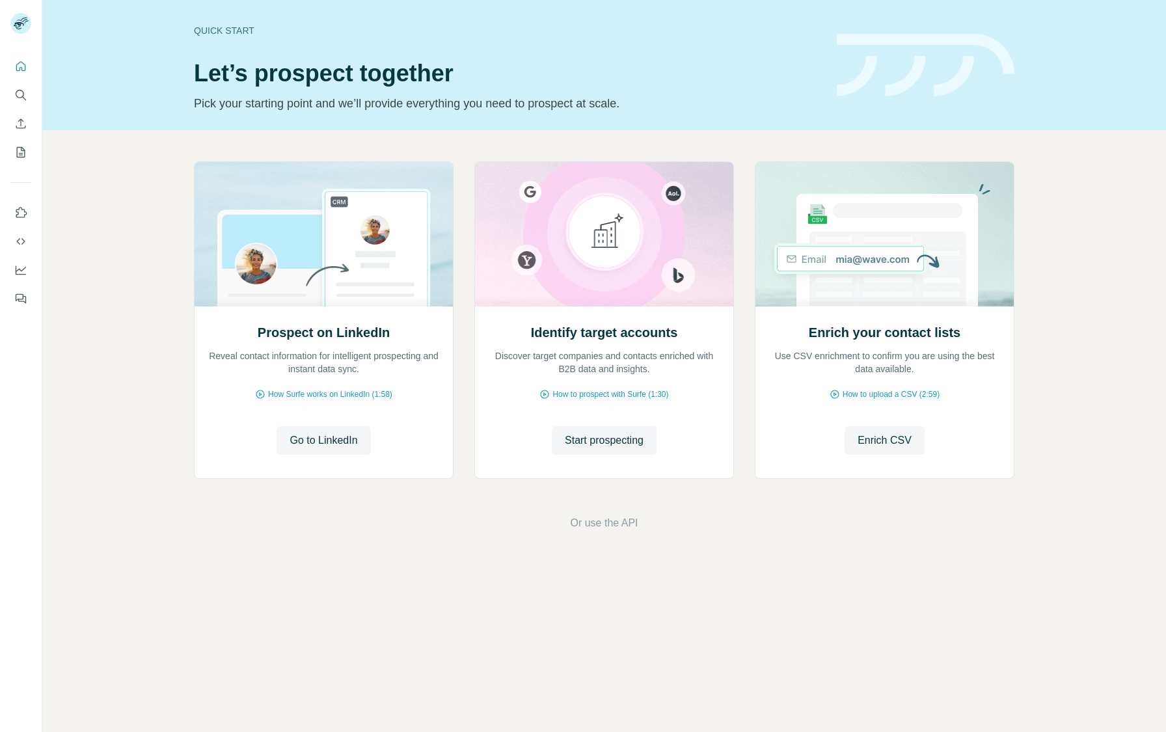 The height and width of the screenshot is (732, 1166). Describe the element at coordinates (507, 31) in the screenshot. I see `div: Quick start` at that location.